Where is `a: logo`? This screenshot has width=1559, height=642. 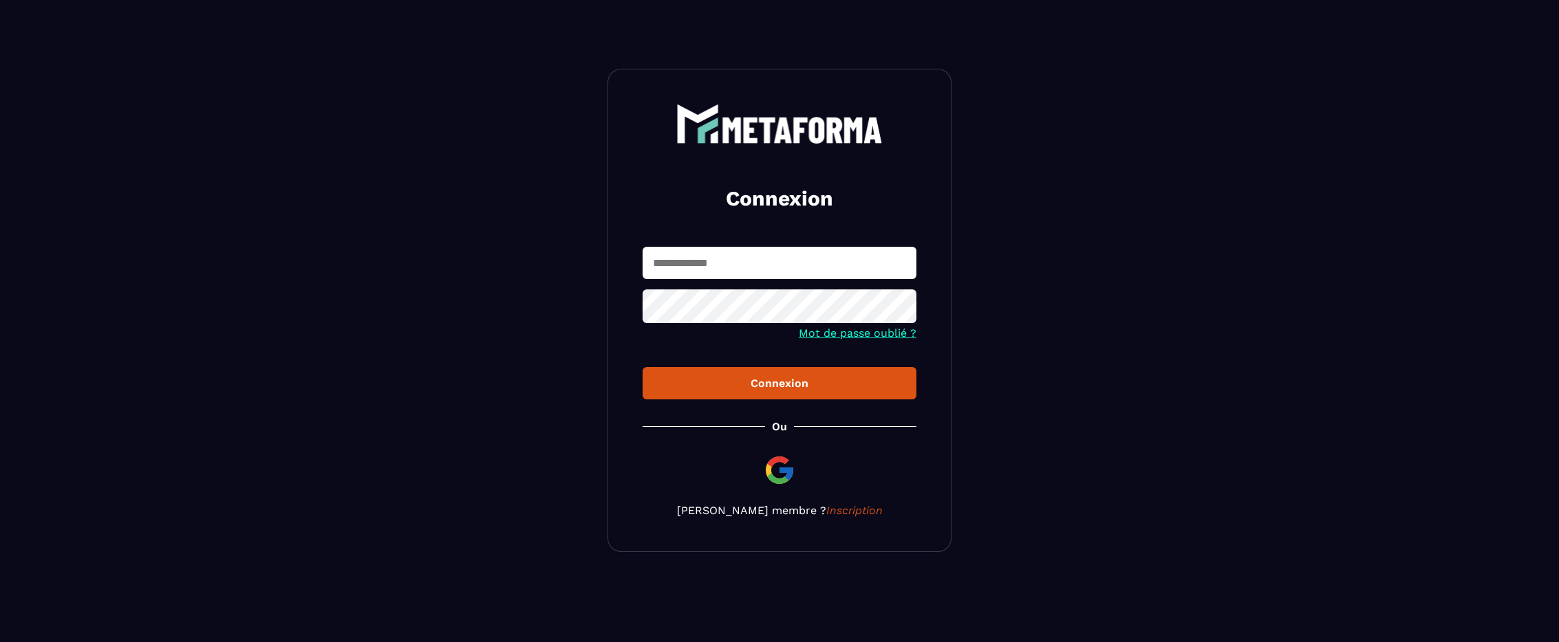
a: logo is located at coordinates (779, 124).